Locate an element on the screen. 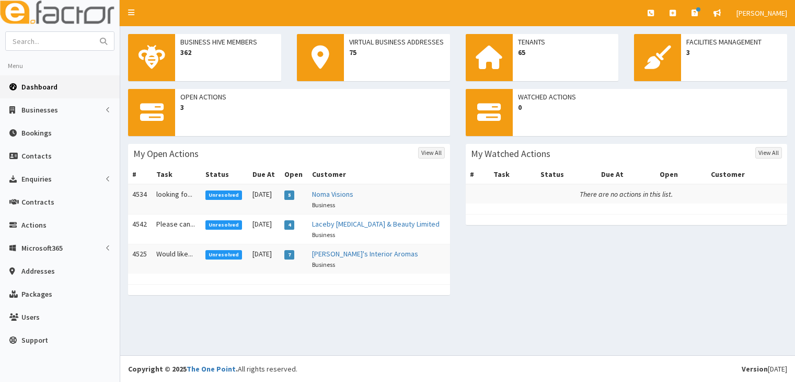  td: 4542 is located at coordinates (140, 229).